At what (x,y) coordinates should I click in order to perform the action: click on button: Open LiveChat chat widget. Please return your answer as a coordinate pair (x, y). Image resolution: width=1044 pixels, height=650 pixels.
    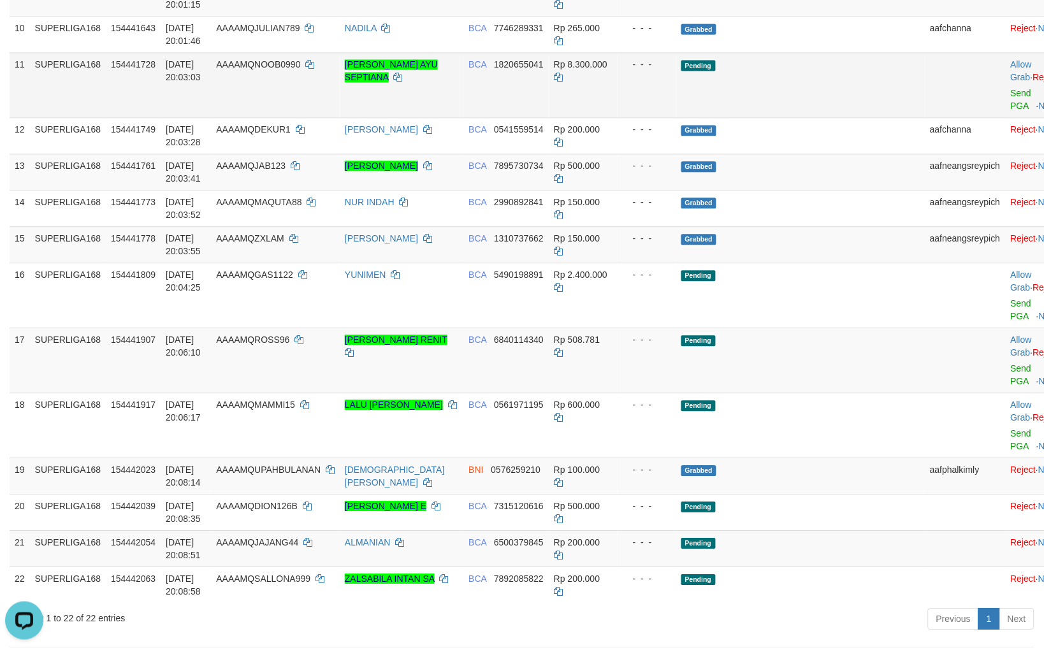
    Looking at the image, I should click on (24, 24).